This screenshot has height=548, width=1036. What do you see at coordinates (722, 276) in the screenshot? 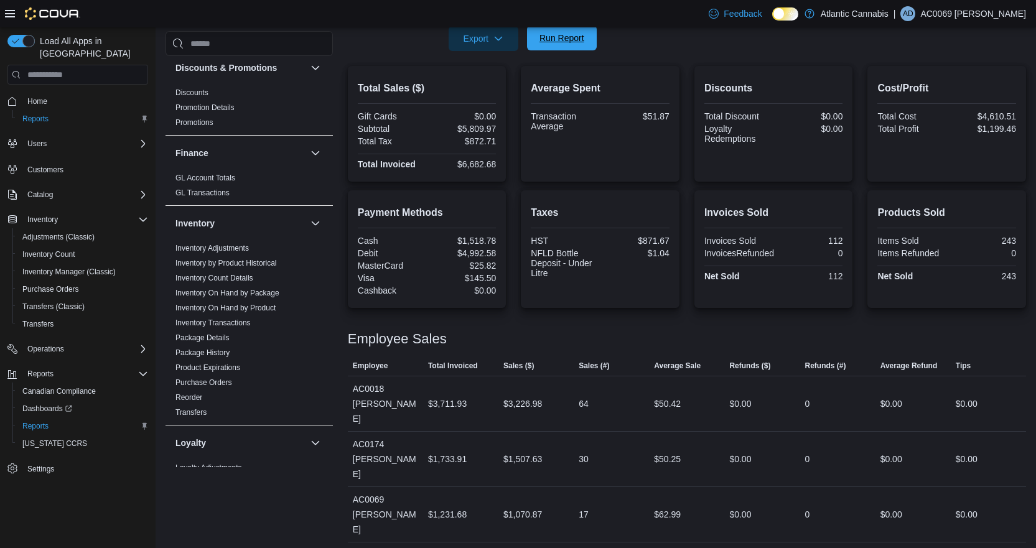
I see `strong: Net Sold` at bounding box center [722, 276].